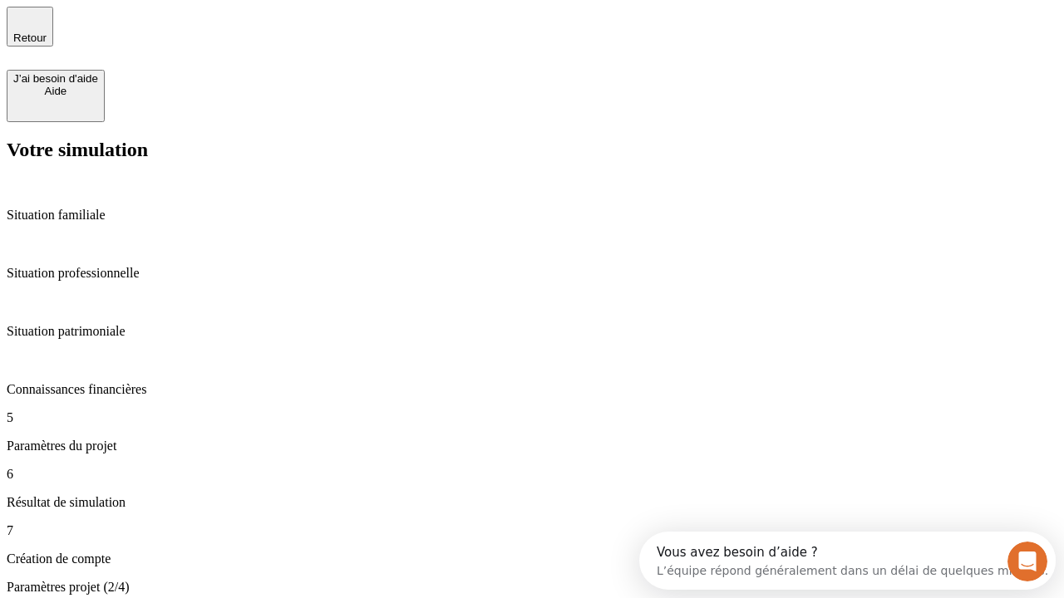 This screenshot has width=1064, height=598. Describe the element at coordinates (532, 390) in the screenshot. I see `p: Connaissances financières` at that location.